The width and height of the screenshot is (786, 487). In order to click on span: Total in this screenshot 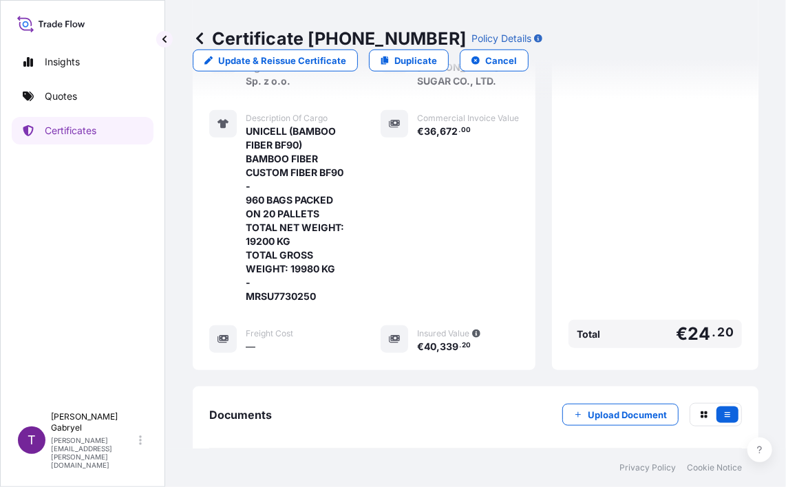, I will do `click(588, 334)`.